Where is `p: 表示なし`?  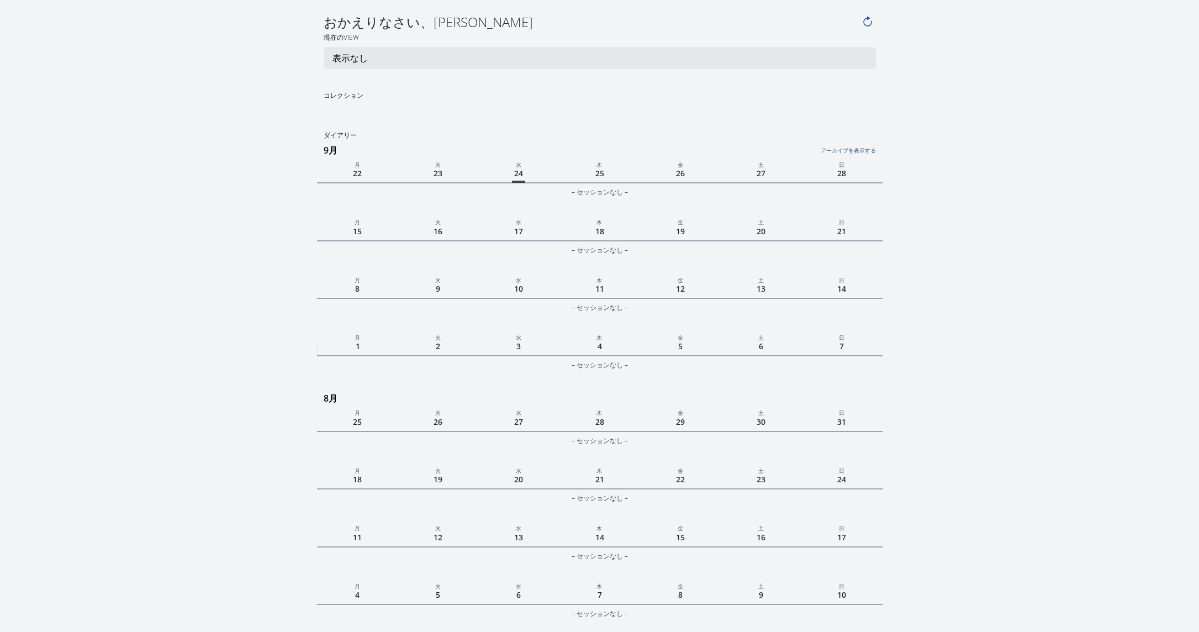
p: 表示なし is located at coordinates (350, 58).